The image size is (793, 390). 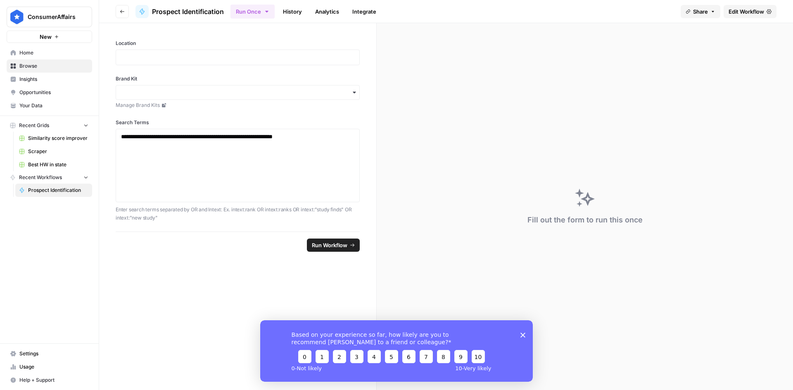 What do you see at coordinates (62, 36) in the screenshot?
I see `button: 1` at bounding box center [62, 36].